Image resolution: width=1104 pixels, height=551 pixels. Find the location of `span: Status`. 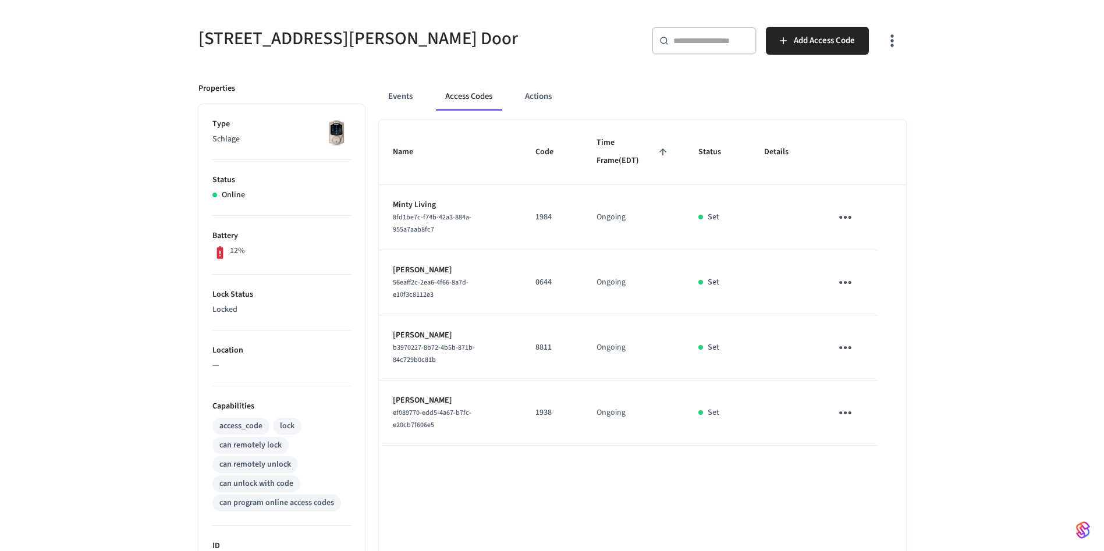

span: Status is located at coordinates (717, 152).